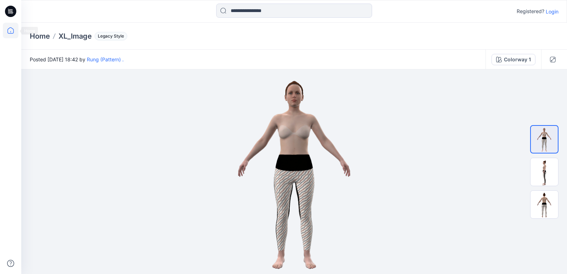 This screenshot has height=274, width=567. I want to click on button: Colorway 1, so click(514, 60).